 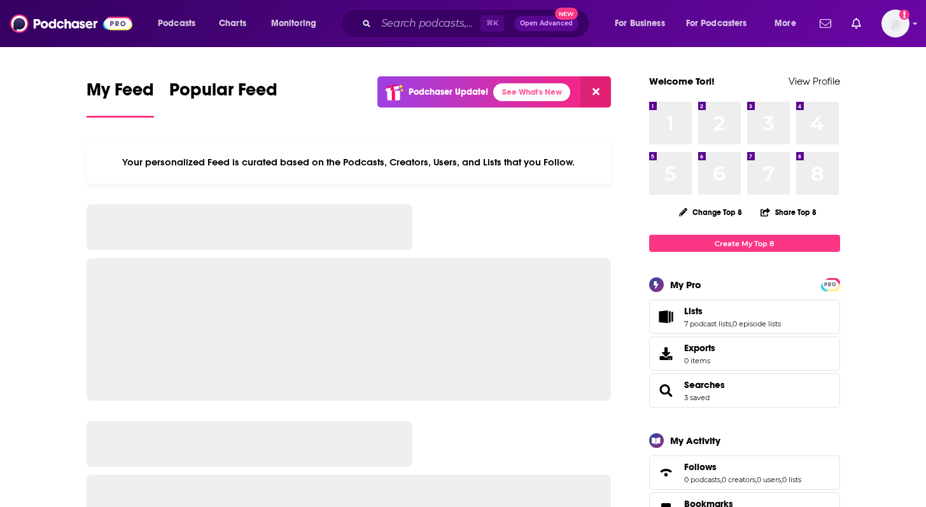 I want to click on div: My Pro, so click(x=685, y=284).